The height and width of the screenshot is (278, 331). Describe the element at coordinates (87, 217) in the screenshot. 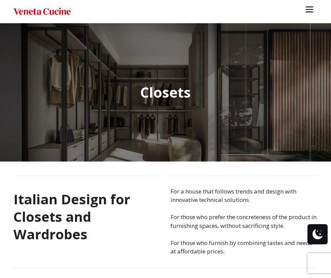

I see `h2: Italian Design for Closets and Wardrobes` at that location.